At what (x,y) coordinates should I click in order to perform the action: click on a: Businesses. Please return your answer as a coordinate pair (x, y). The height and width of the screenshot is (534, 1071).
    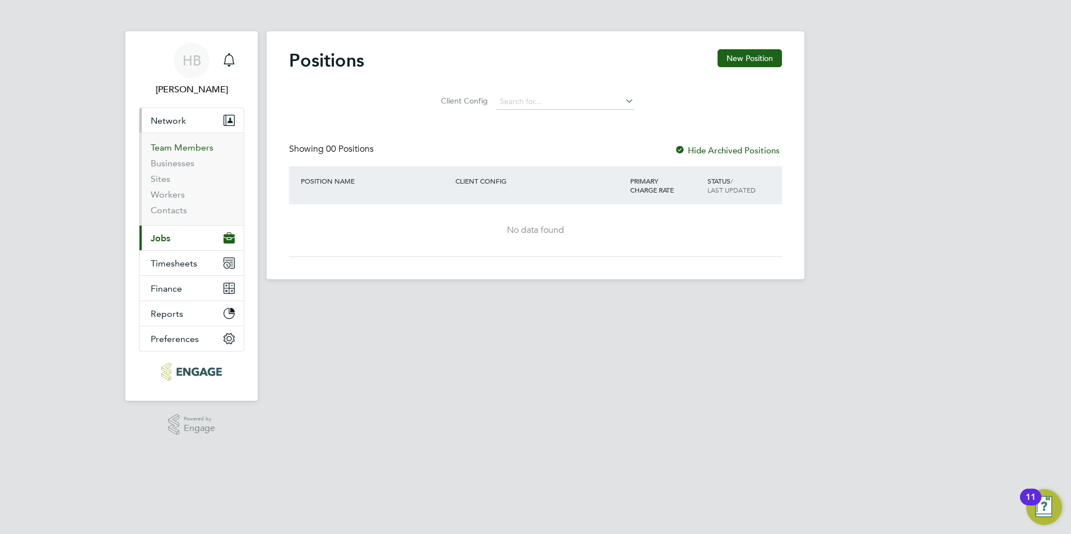
    Looking at the image, I should click on (172, 163).